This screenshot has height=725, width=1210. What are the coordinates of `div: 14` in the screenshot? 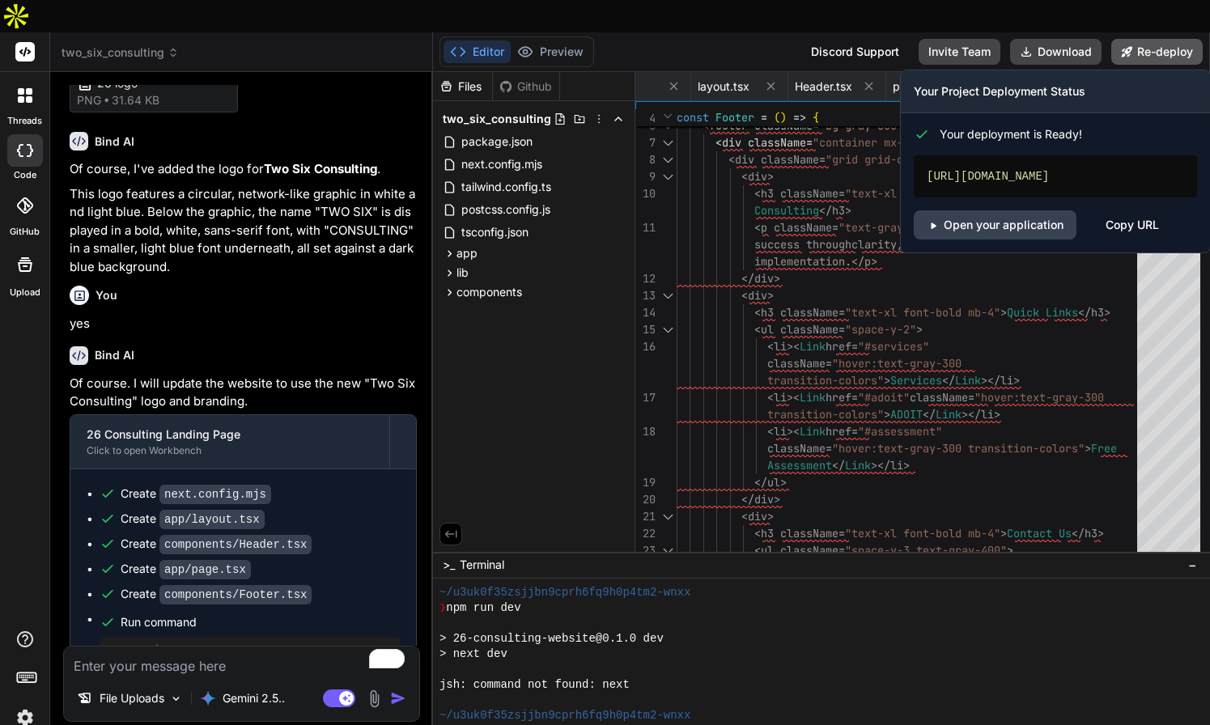 It's located at (645, 312).